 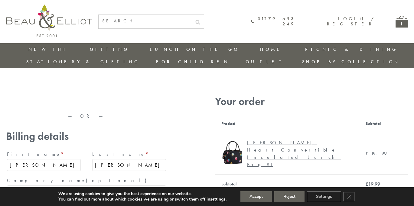 I want to click on button: Accept, so click(x=256, y=197).